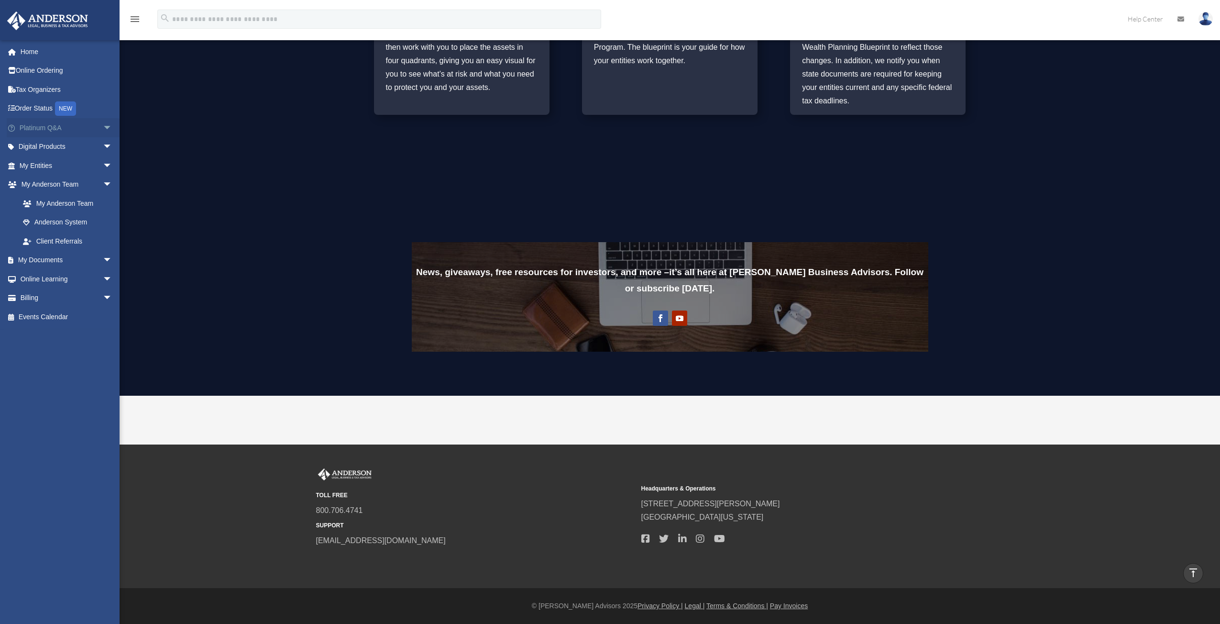  Describe the element at coordinates (66, 89) in the screenshot. I see `a: Tax Organizers` at that location.